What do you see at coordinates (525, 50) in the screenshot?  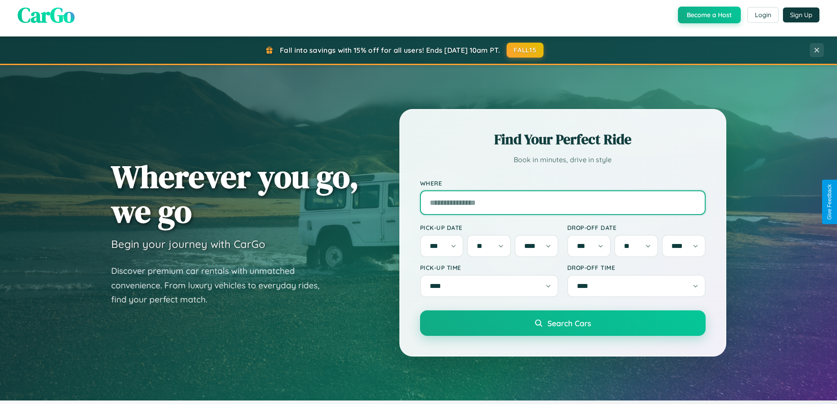 I see `button: FALL15` at bounding box center [525, 50].